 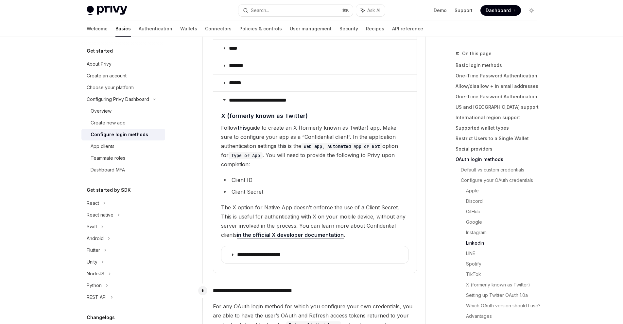 I want to click on div: React native, so click(x=100, y=215).